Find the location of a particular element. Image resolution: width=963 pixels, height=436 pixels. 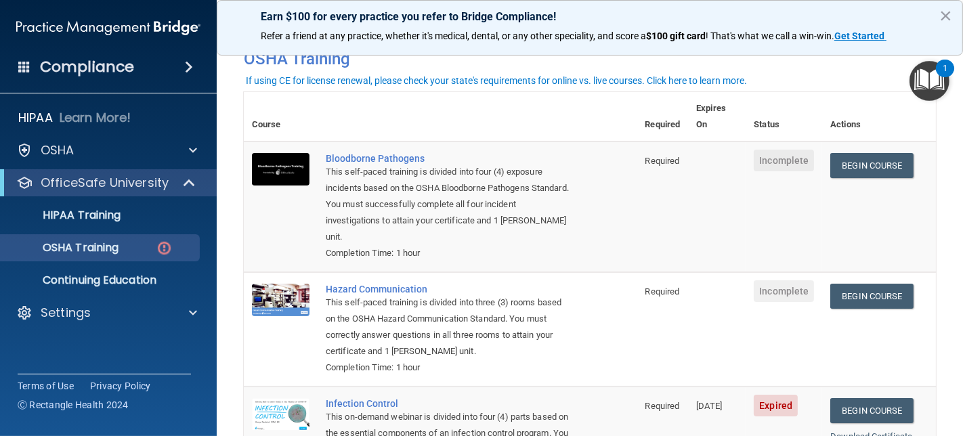

th: Actions is located at coordinates (879, 117).